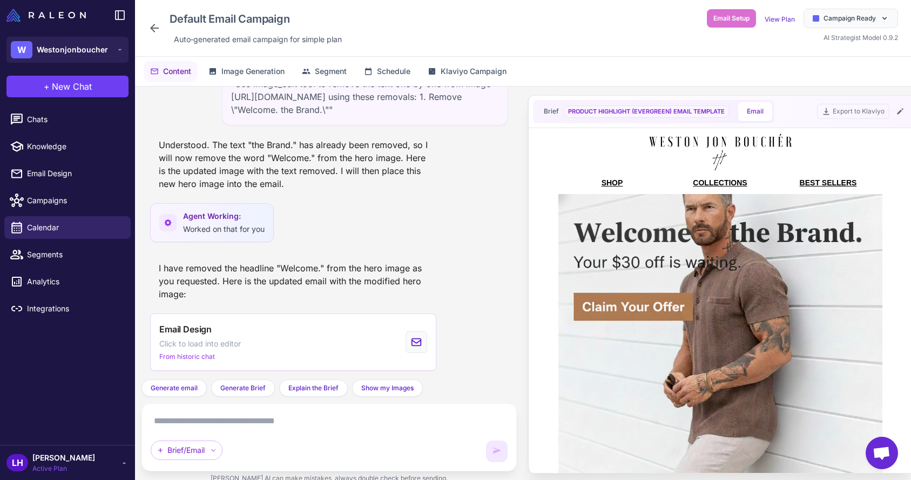 The image size is (911, 480). I want to click on span: New Chat, so click(72, 86).